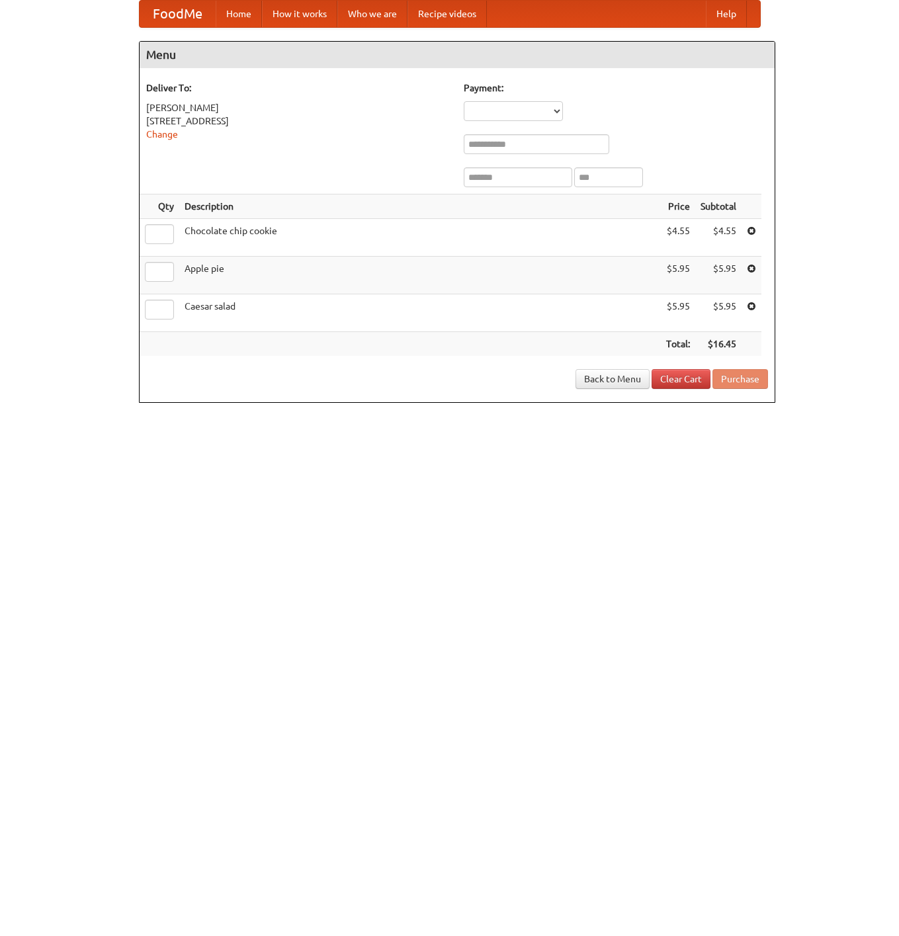 The image size is (899, 936). Describe the element at coordinates (726, 14) in the screenshot. I see `a: Help` at that location.